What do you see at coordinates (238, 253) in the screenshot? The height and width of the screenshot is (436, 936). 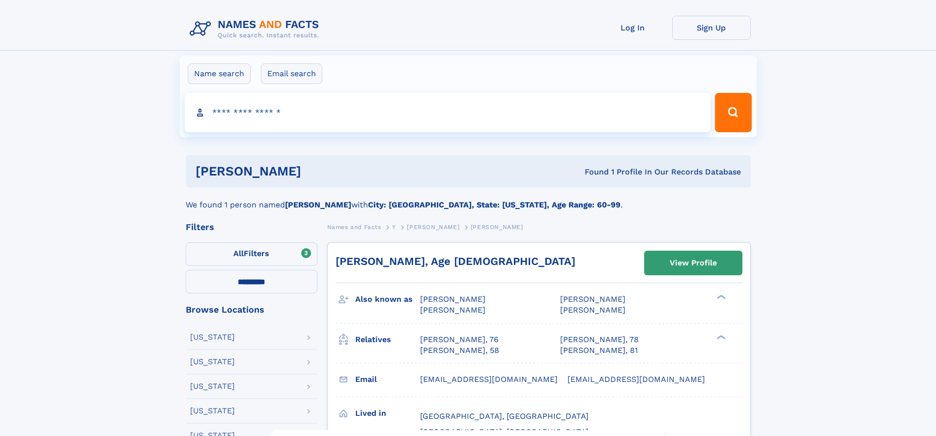 I see `span: All` at bounding box center [238, 253].